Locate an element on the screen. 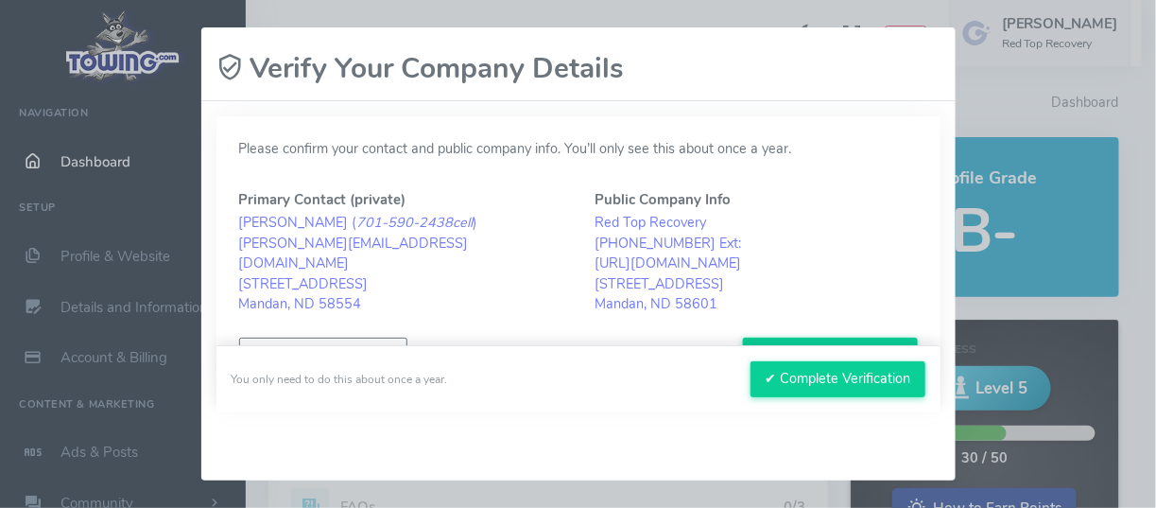 The height and width of the screenshot is (508, 1156). button: Change Information is located at coordinates (323, 355).